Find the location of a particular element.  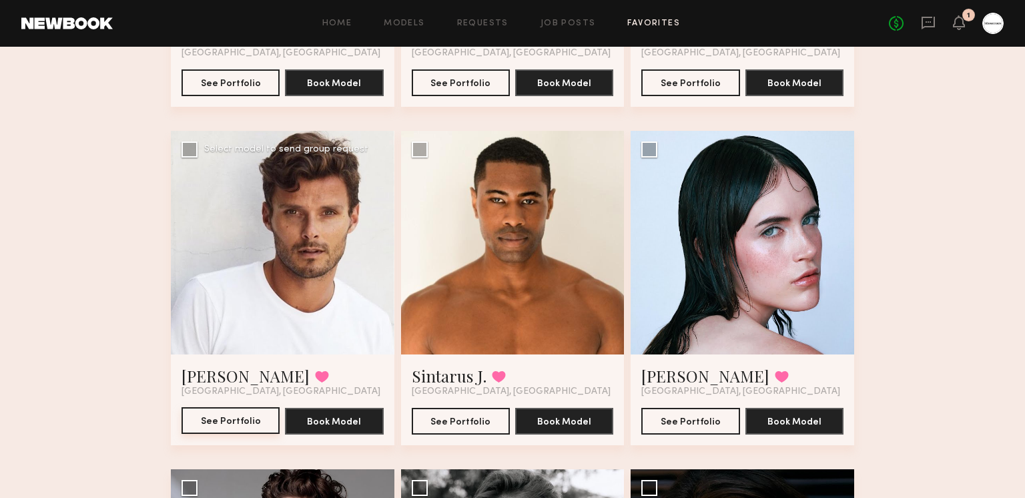

div: 1 is located at coordinates (968, 15).